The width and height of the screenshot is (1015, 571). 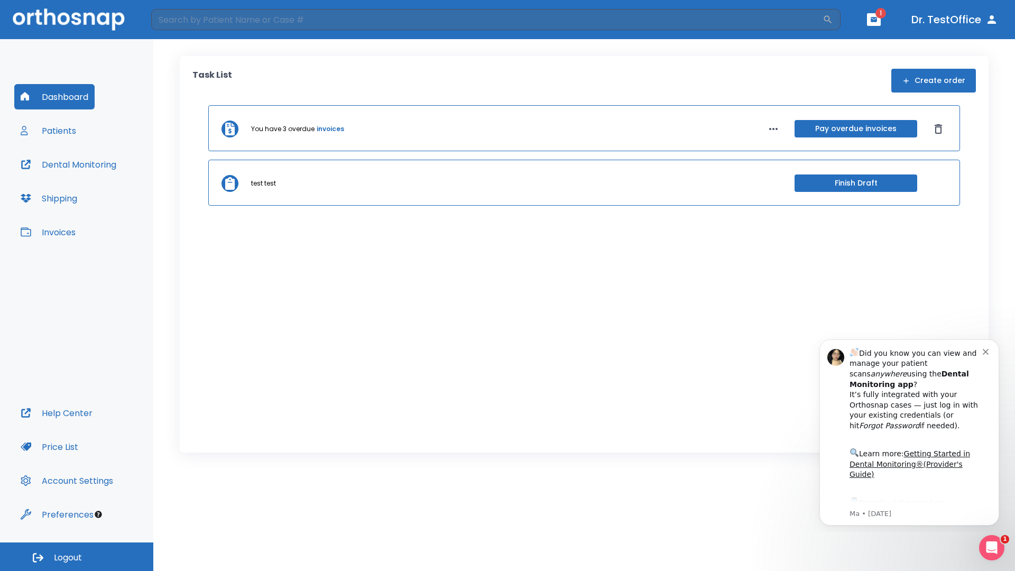 What do you see at coordinates (113, 96) in the screenshot?
I see `div: Message content` at bounding box center [113, 96].